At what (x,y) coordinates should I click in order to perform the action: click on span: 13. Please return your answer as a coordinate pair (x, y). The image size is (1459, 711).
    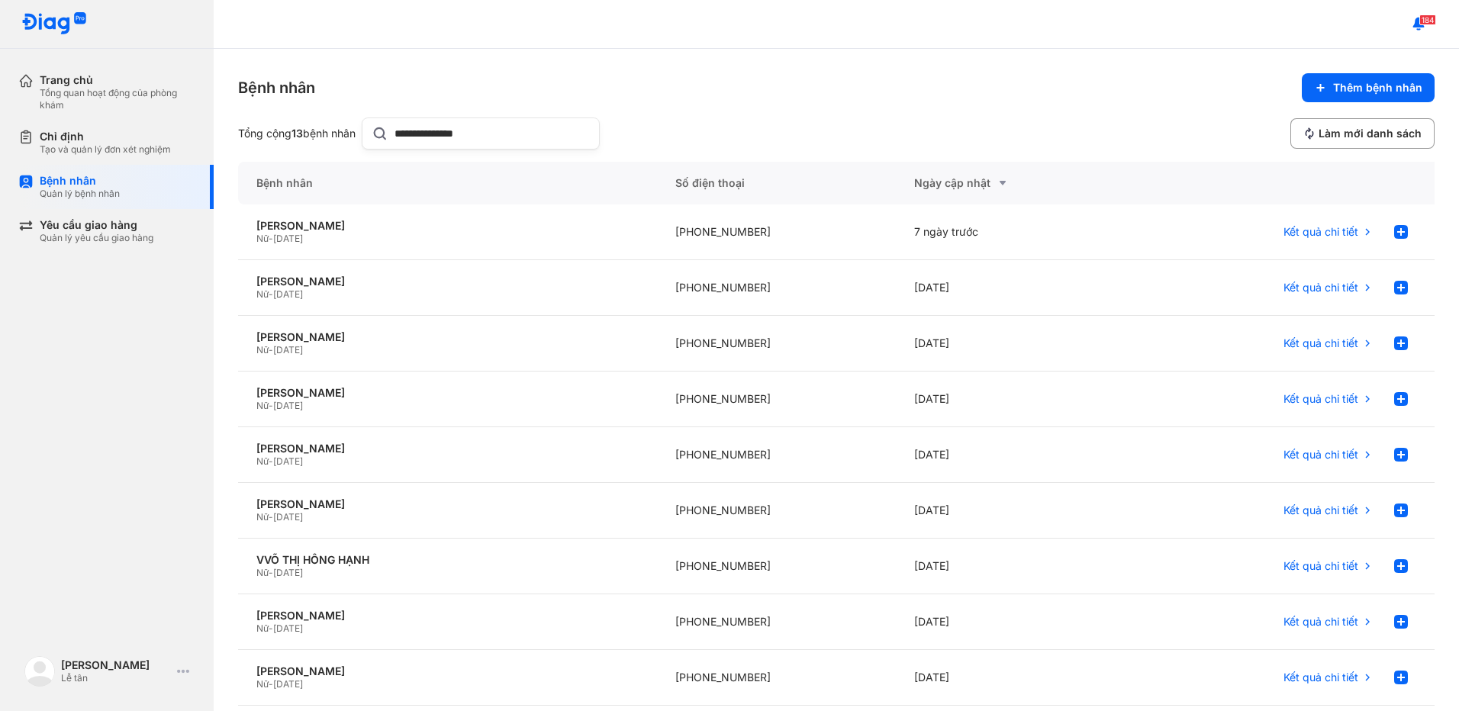
    Looking at the image, I should click on (297, 133).